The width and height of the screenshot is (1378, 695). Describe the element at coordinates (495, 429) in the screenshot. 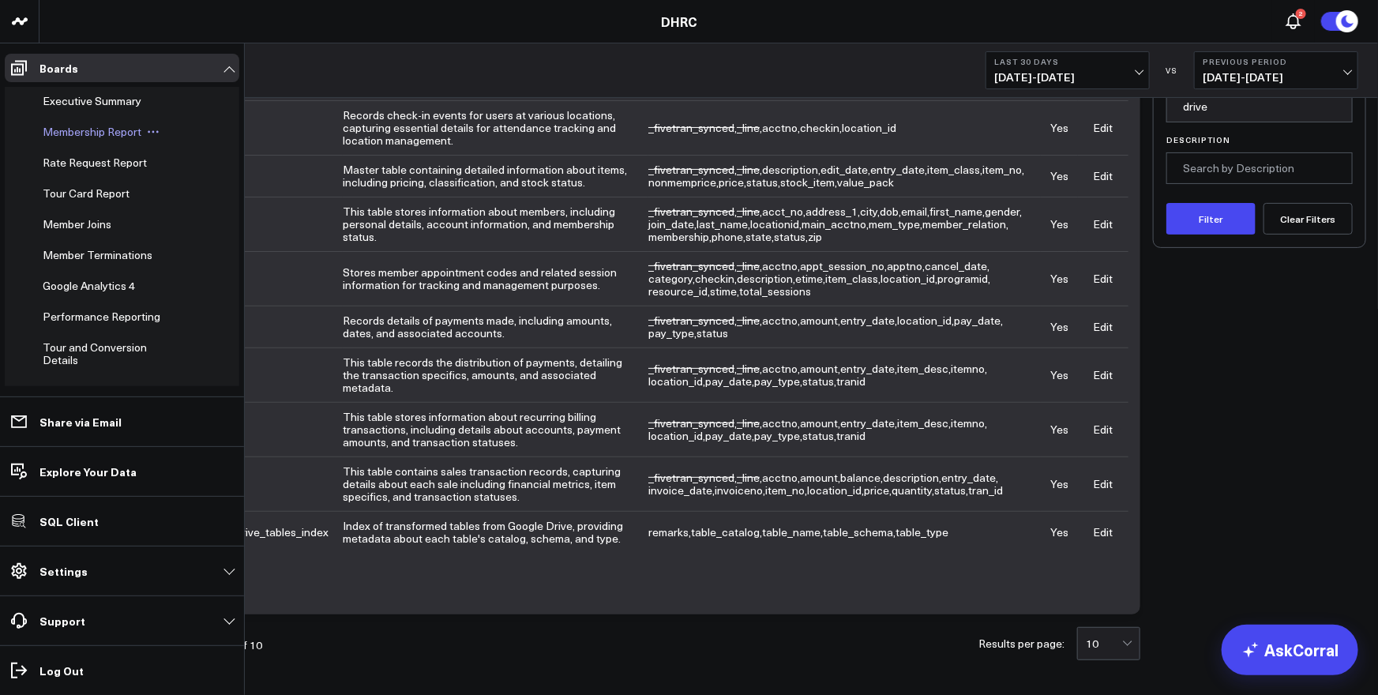

I see `td: This table stores information about recurring billing transactions, including details about accou...` at that location.